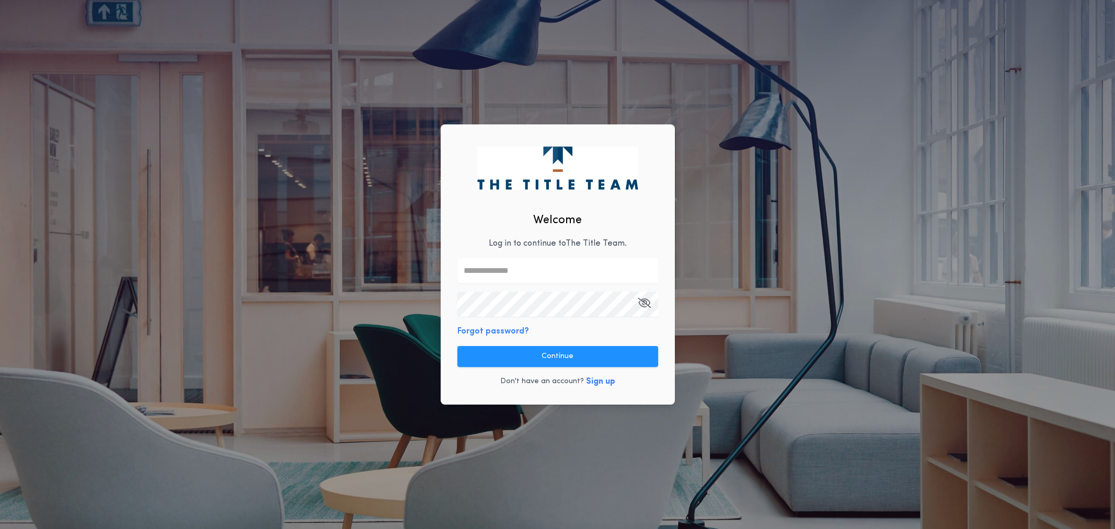 Image resolution: width=1115 pixels, height=529 pixels. Describe the element at coordinates (542, 382) in the screenshot. I see `p: Don't have an account?` at that location.